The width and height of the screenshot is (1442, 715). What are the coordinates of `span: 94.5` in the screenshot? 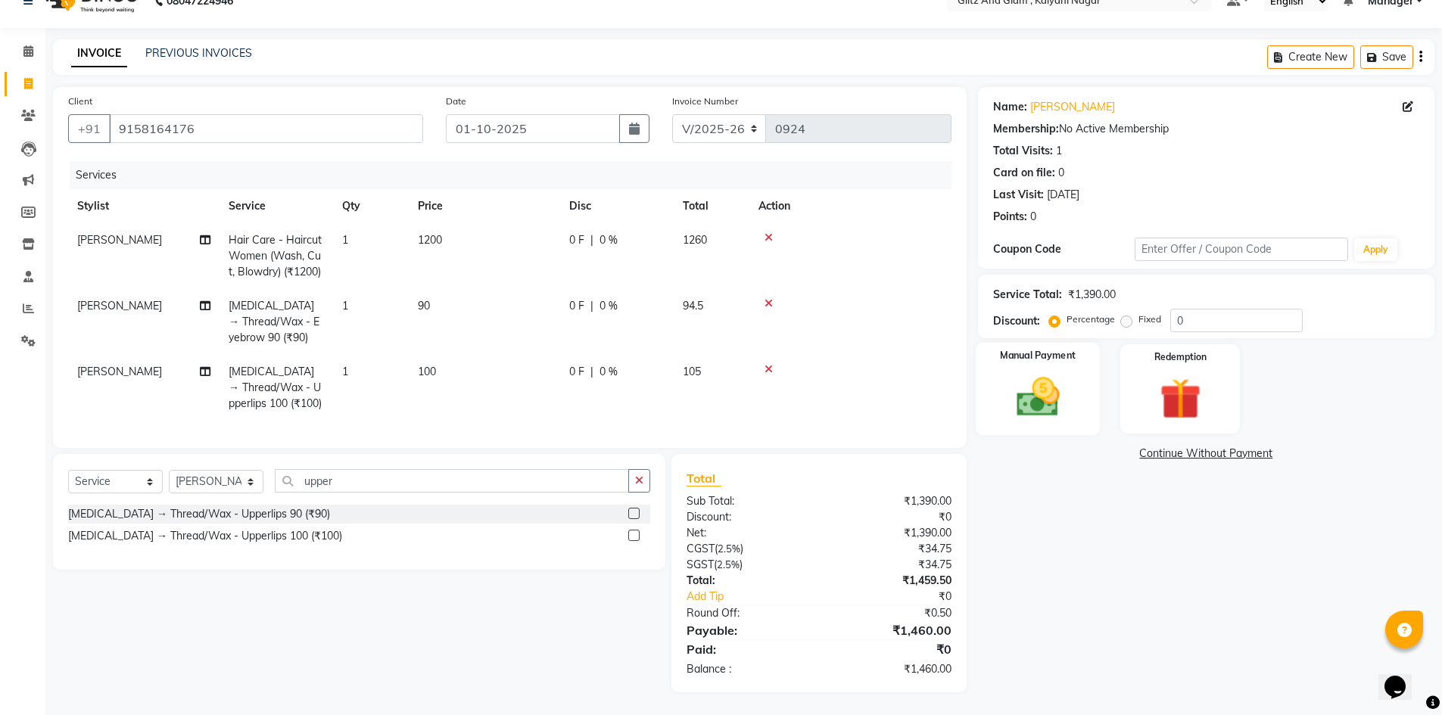 It's located at (693, 306).